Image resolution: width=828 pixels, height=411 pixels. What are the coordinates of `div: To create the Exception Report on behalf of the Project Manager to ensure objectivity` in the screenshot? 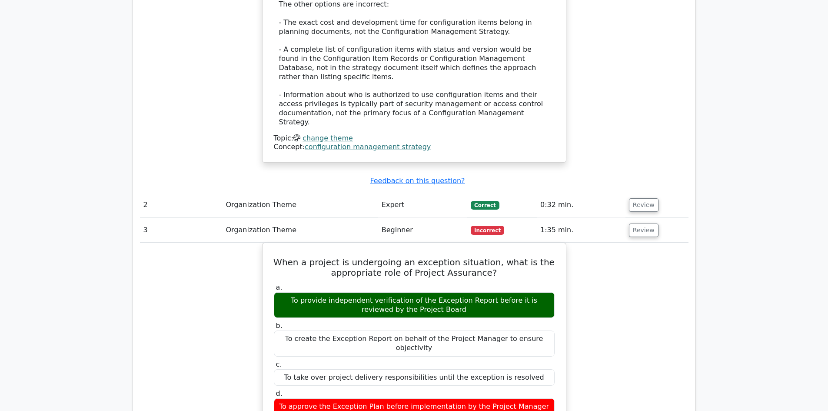 It's located at (414, 343).